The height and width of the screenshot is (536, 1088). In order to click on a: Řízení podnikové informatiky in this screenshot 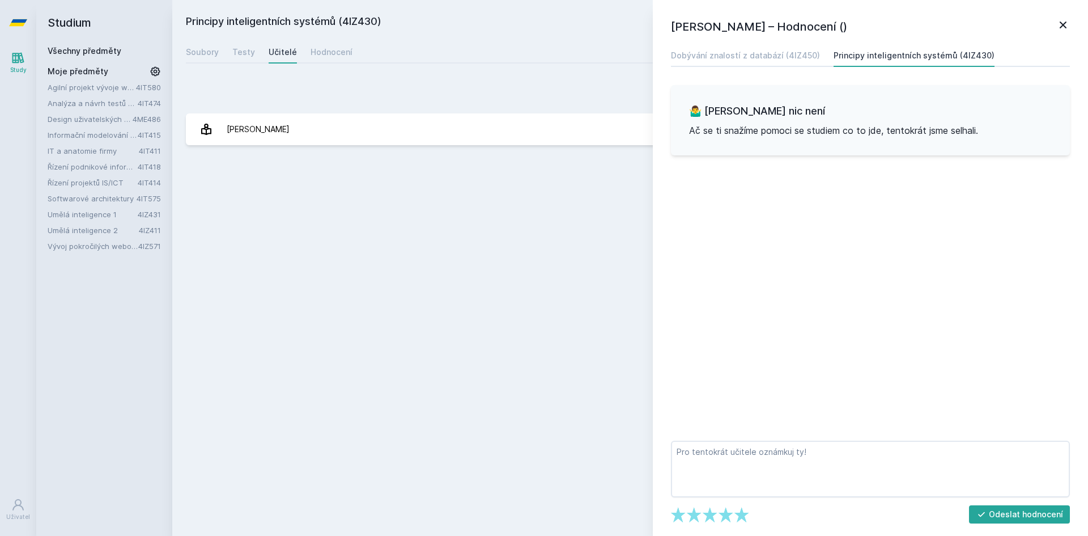, I will do `click(92, 167)`.